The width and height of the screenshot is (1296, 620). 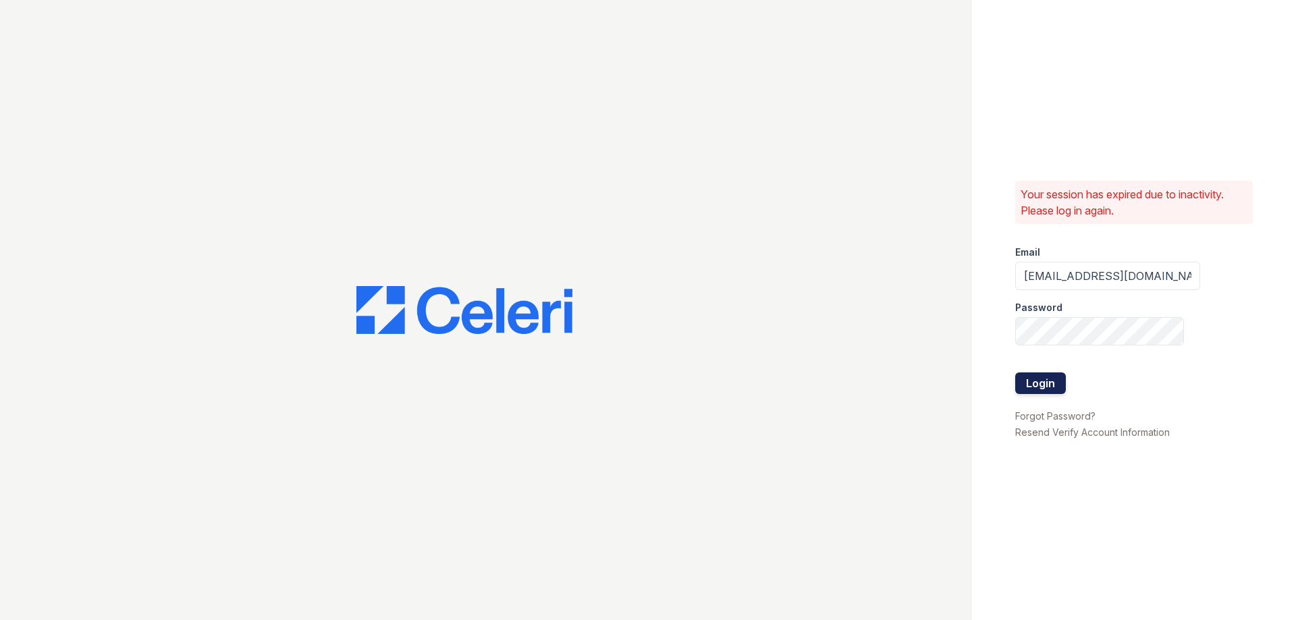 What do you see at coordinates (1055, 416) in the screenshot?
I see `a: Forgot Password?` at bounding box center [1055, 416].